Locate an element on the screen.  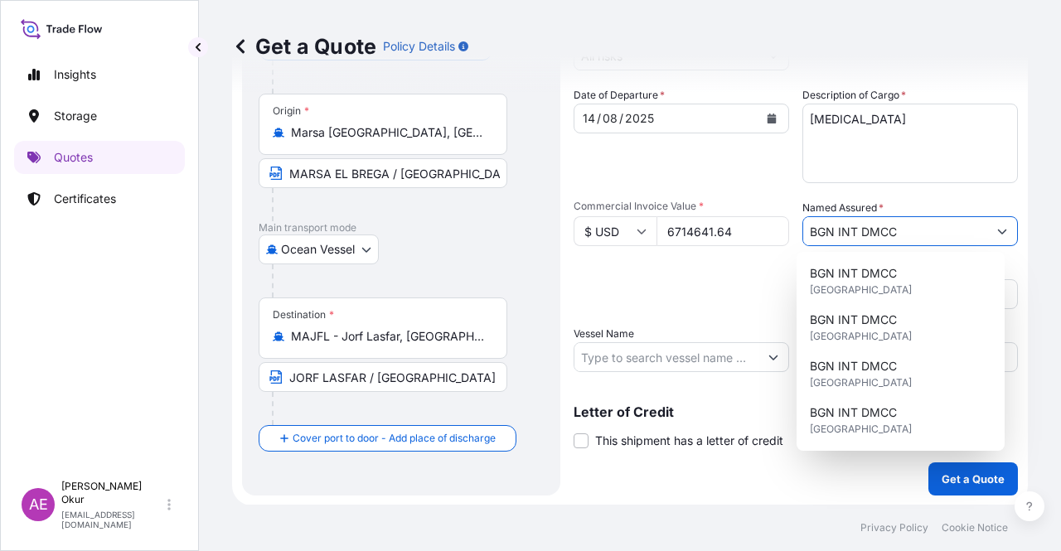
p: Quotes is located at coordinates (73, 157).